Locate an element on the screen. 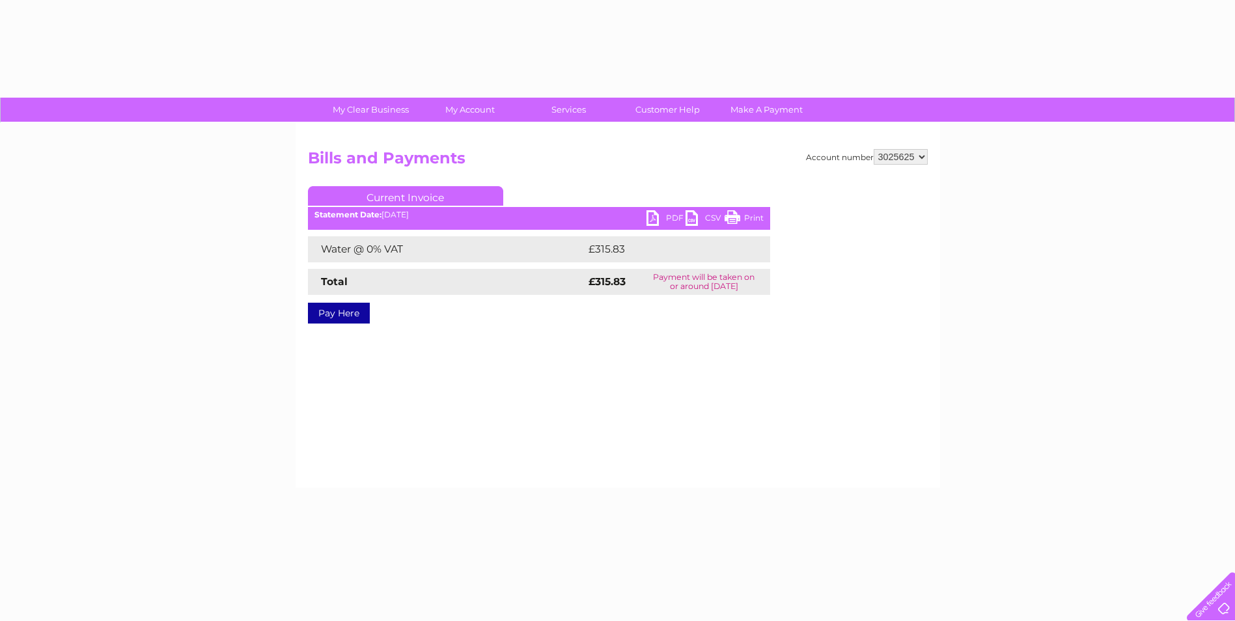  a: CSV is located at coordinates (705, 219).